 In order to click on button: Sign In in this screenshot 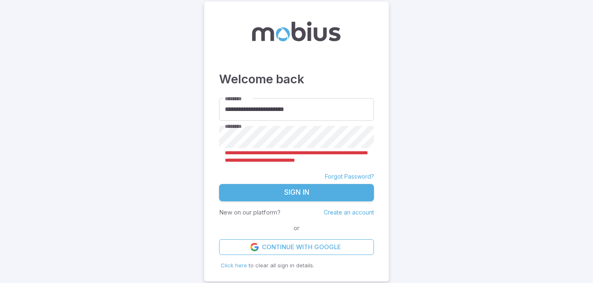, I will do `click(297, 192)`.